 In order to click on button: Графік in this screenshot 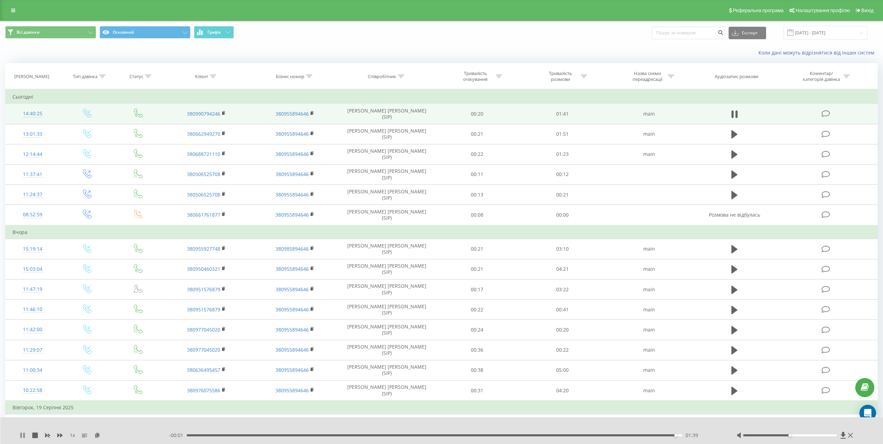, I will do `click(214, 32)`.